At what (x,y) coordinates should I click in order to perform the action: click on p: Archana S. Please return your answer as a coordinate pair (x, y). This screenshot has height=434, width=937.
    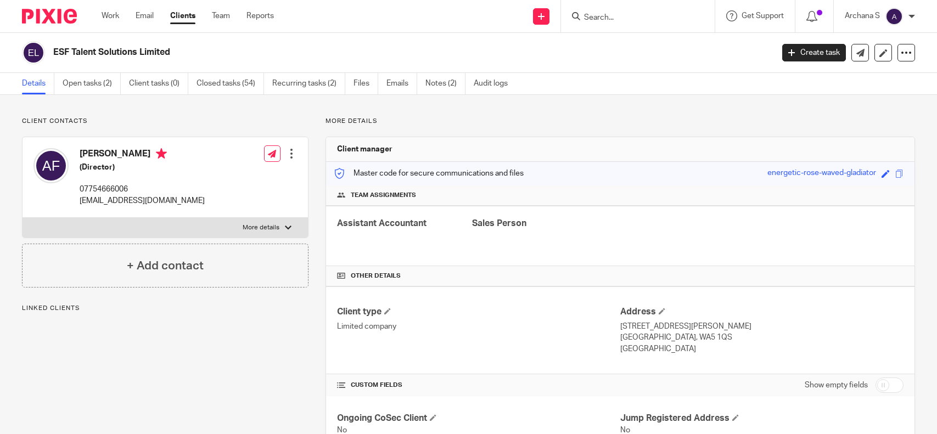
    Looking at the image, I should click on (862, 16).